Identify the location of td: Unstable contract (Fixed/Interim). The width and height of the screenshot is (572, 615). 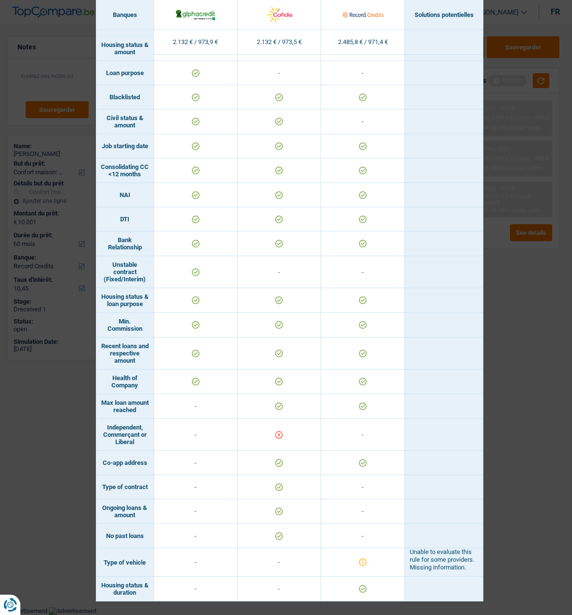
(125, 272).